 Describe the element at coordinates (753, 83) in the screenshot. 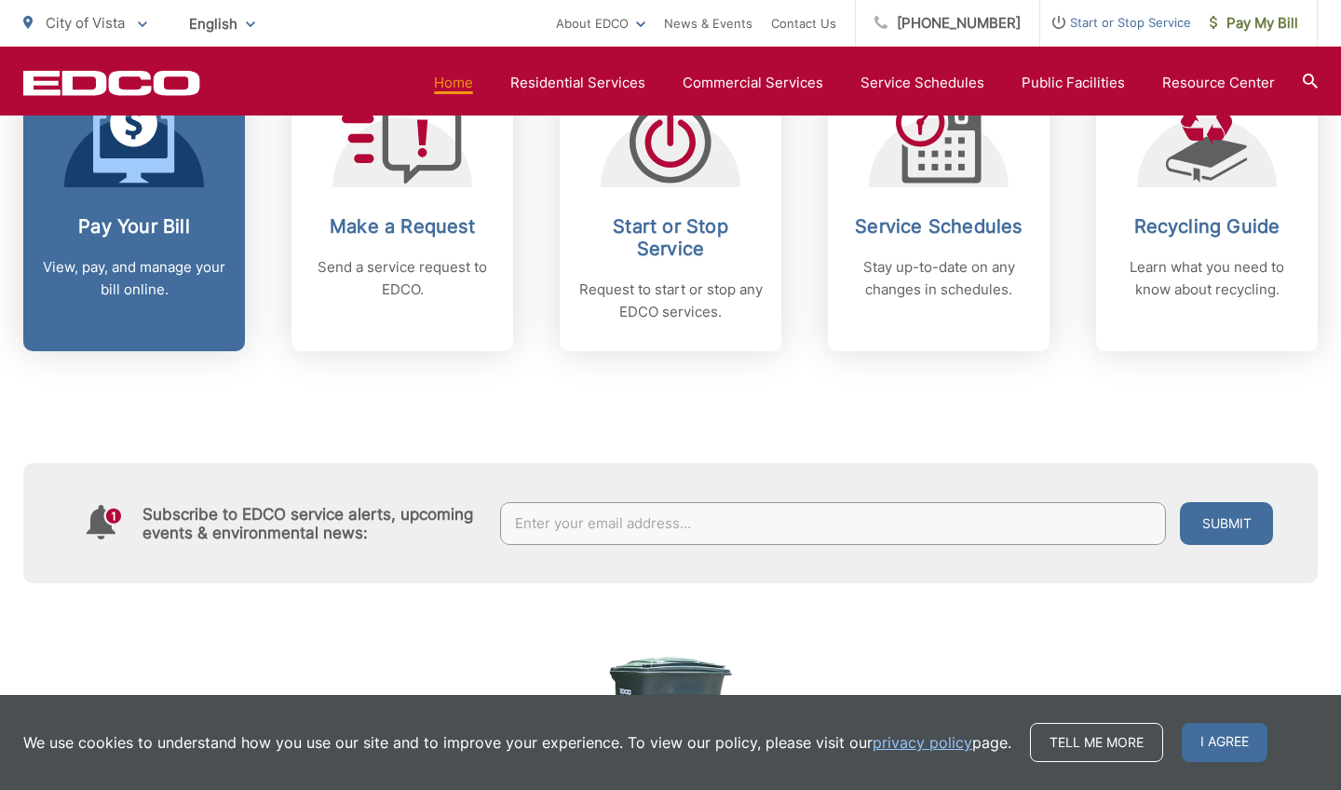

I see `a: Commercial Services` at that location.